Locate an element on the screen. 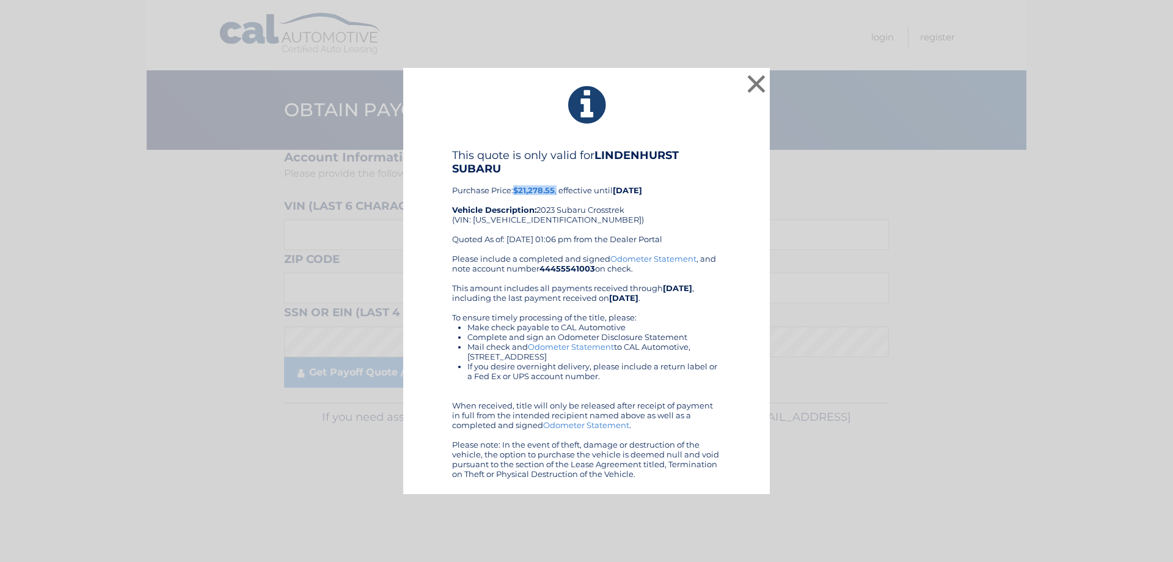 This screenshot has height=562, width=1173. li: Complete and sign an Odometer Disclosure Statement is located at coordinates (594, 337).